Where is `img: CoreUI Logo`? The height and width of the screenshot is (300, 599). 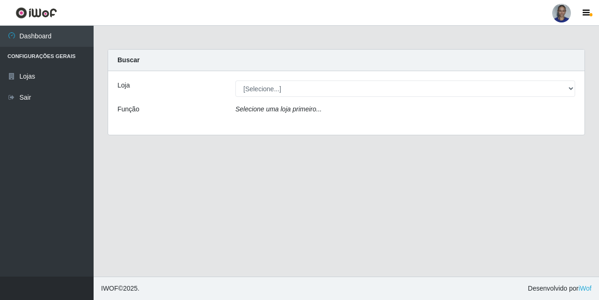
img: CoreUI Logo is located at coordinates (36, 13).